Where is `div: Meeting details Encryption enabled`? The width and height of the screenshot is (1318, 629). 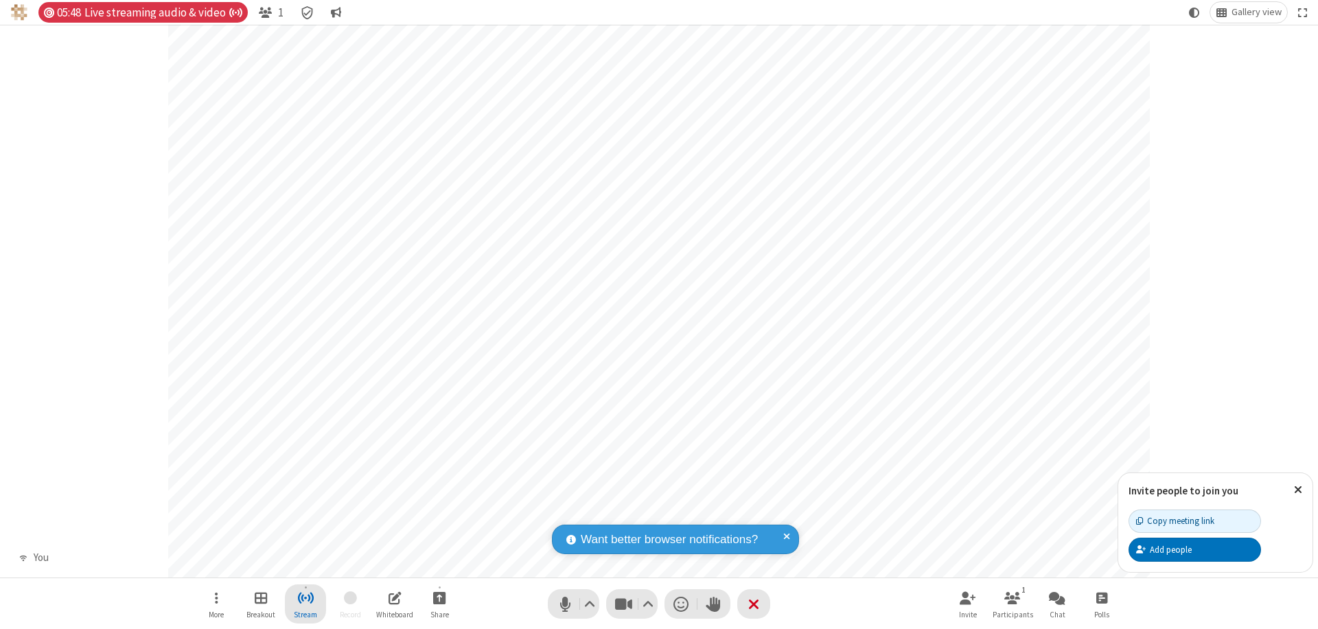
div: Meeting details Encryption enabled is located at coordinates (307, 12).